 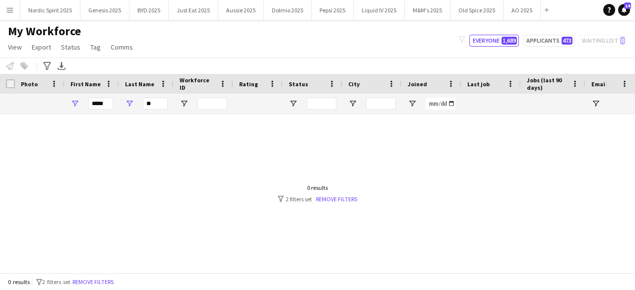 What do you see at coordinates (197, 84) in the screenshot?
I see `span: Workforce ID` at bounding box center [197, 84].